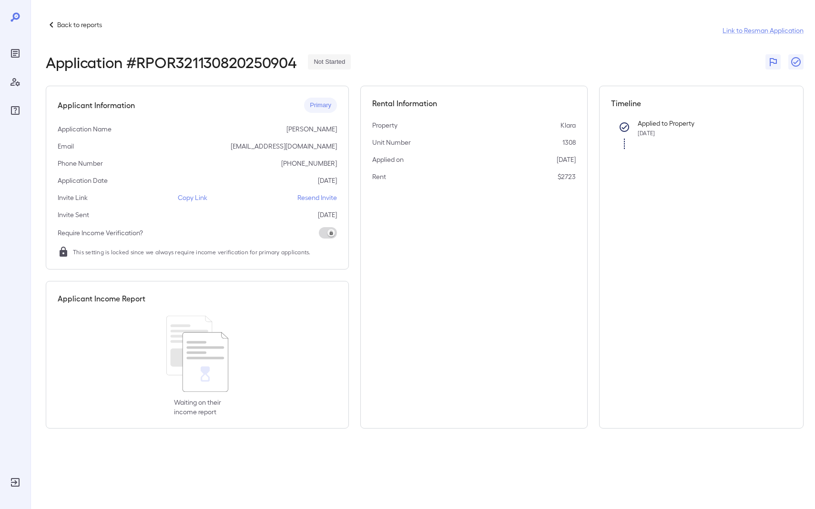 The width and height of the screenshot is (815, 509). What do you see at coordinates (796, 62) in the screenshot?
I see `button: Close Report` at bounding box center [796, 62].